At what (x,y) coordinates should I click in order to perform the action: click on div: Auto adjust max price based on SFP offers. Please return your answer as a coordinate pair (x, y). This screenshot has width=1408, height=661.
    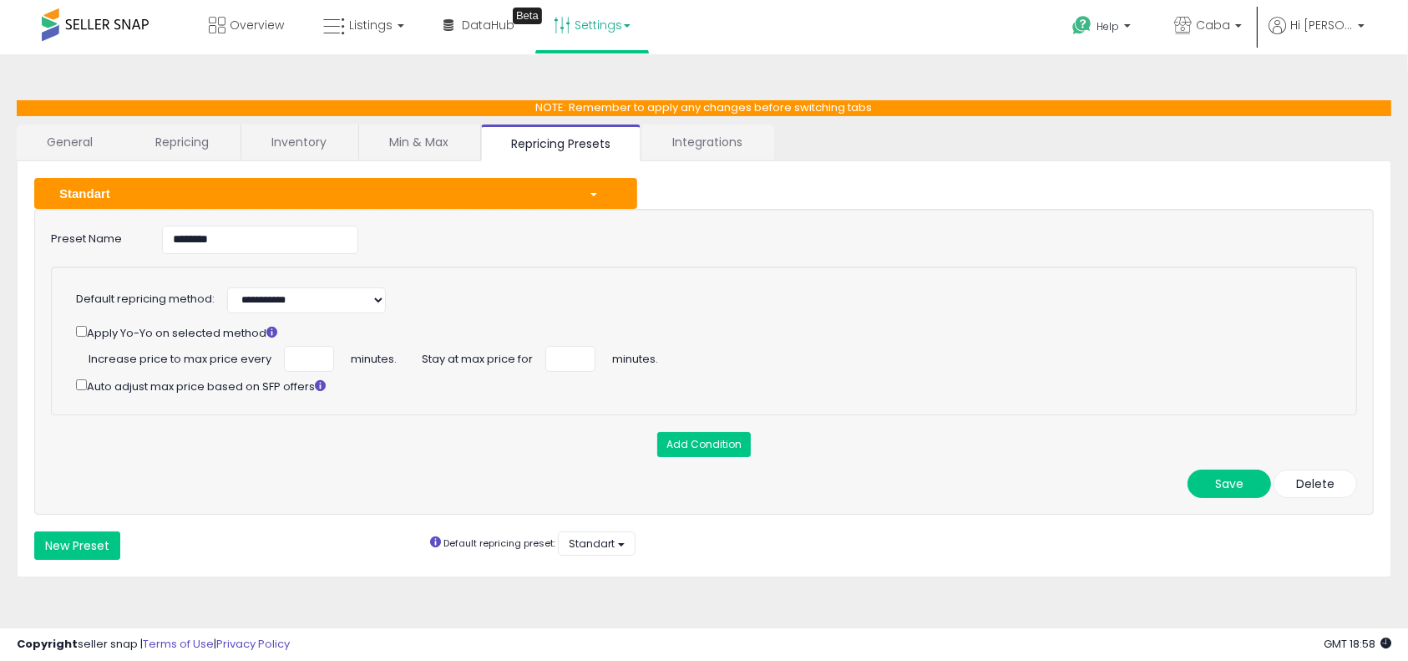
    Looking at the image, I should click on (700, 385).